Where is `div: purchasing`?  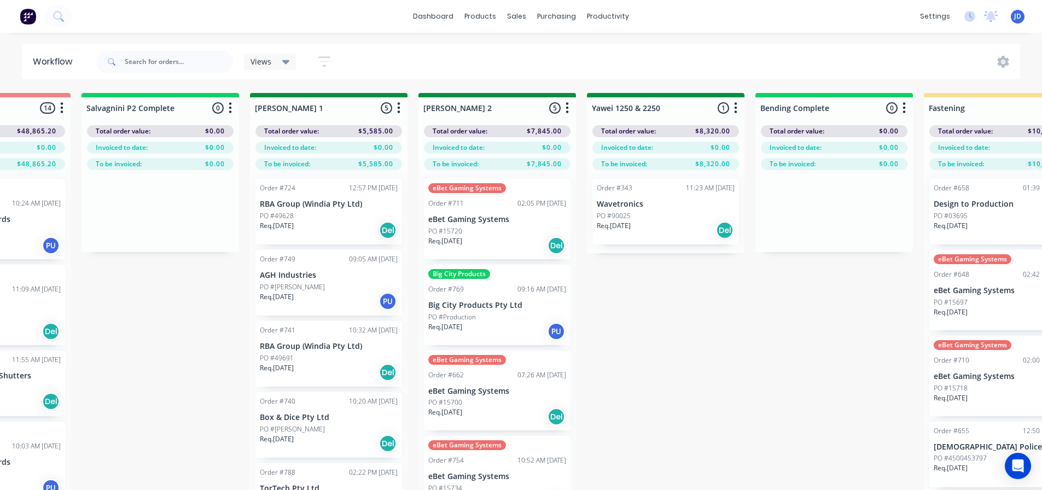
div: purchasing is located at coordinates (556, 16).